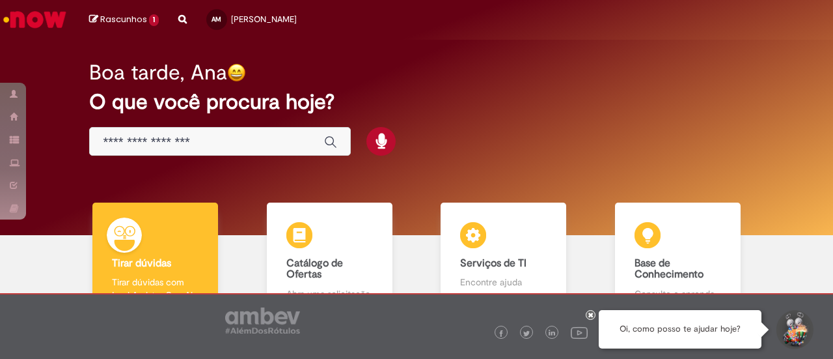  I want to click on a: Serviços de TI Encontre ajuda, so click(504, 258).